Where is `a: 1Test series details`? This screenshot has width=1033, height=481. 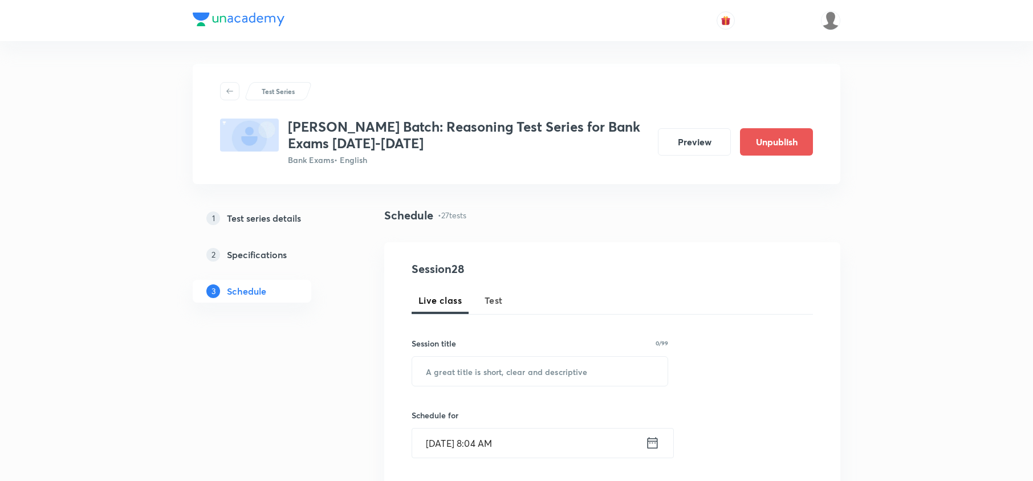
a: 1Test series details is located at coordinates (270, 218).